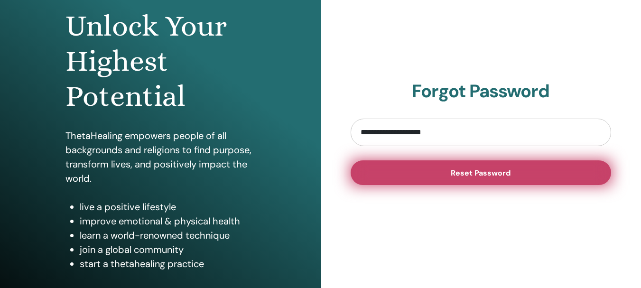 This screenshot has height=288, width=641. I want to click on h2: Forgot Password, so click(481, 92).